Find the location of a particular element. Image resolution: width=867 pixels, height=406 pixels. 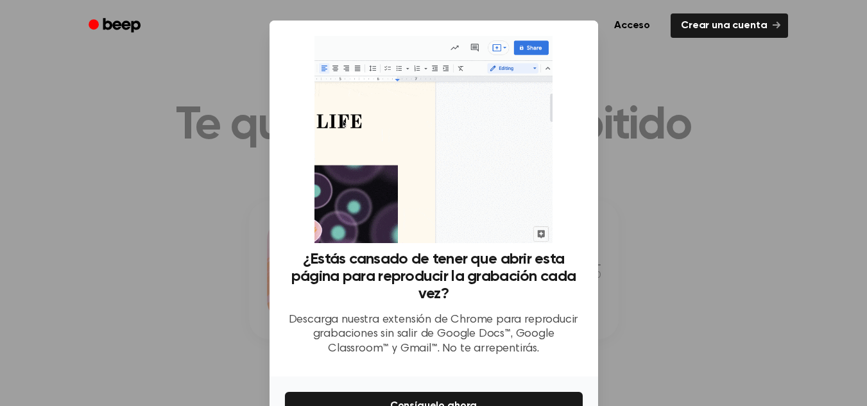

font: Crear una cuenta is located at coordinates (724, 26).